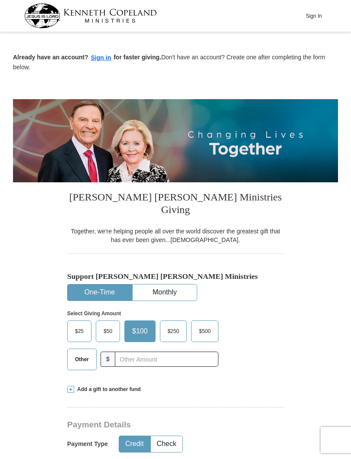 This screenshot has height=459, width=351. I want to click on h5: Payment Type, so click(88, 444).